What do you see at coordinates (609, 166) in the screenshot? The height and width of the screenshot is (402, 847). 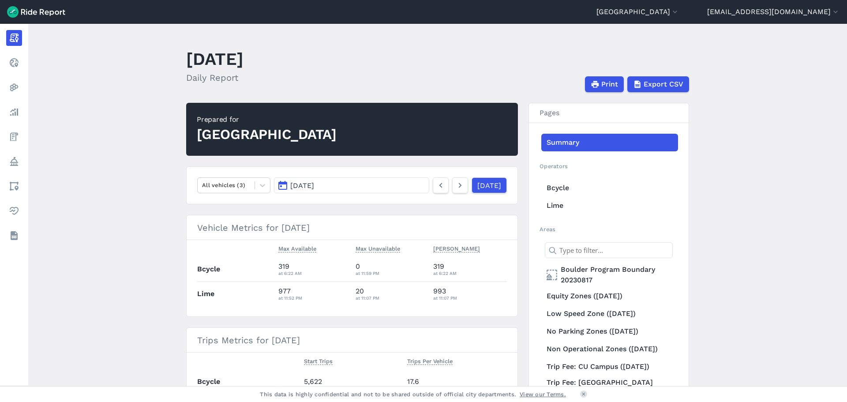 I see `h2: Operators` at bounding box center [609, 166].